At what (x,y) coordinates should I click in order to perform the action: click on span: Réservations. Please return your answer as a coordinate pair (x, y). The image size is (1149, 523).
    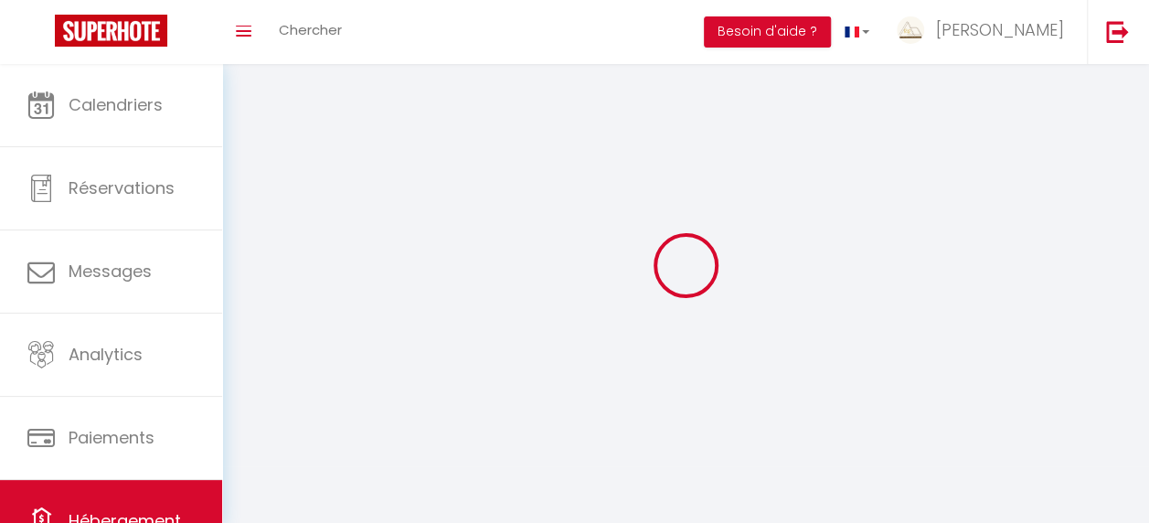
    Looking at the image, I should click on (122, 187).